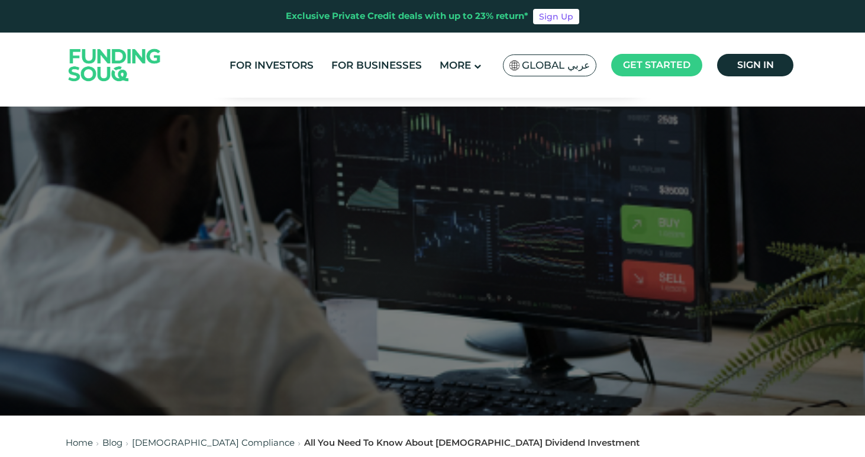 Image resolution: width=865 pixels, height=457 pixels. What do you see at coordinates (455, 65) in the screenshot?
I see `span: More` at bounding box center [455, 65].